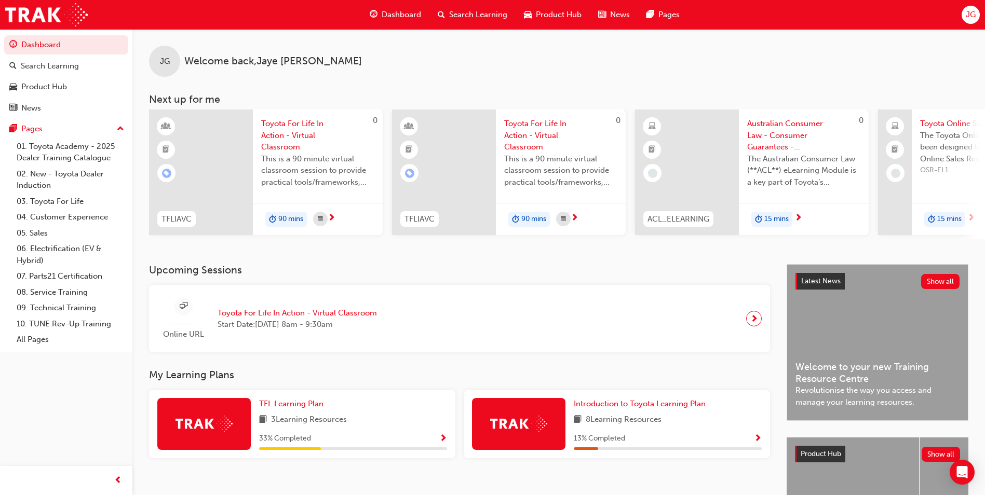 Image resolution: width=985 pixels, height=495 pixels. I want to click on a: news-iconNews, so click(613, 15).